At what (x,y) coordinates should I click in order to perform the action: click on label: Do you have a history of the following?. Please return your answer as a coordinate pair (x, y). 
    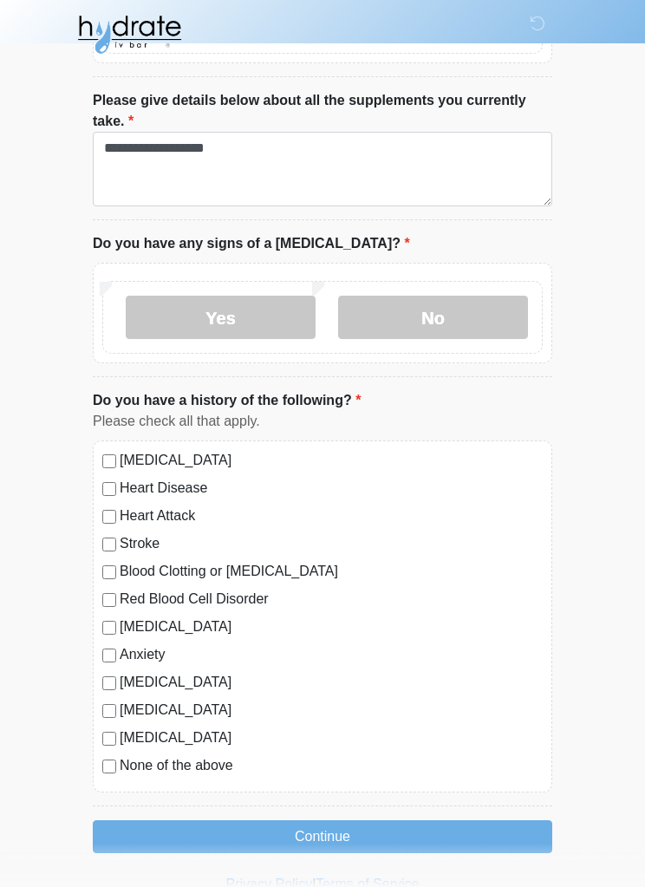
    Looking at the image, I should click on (226, 401).